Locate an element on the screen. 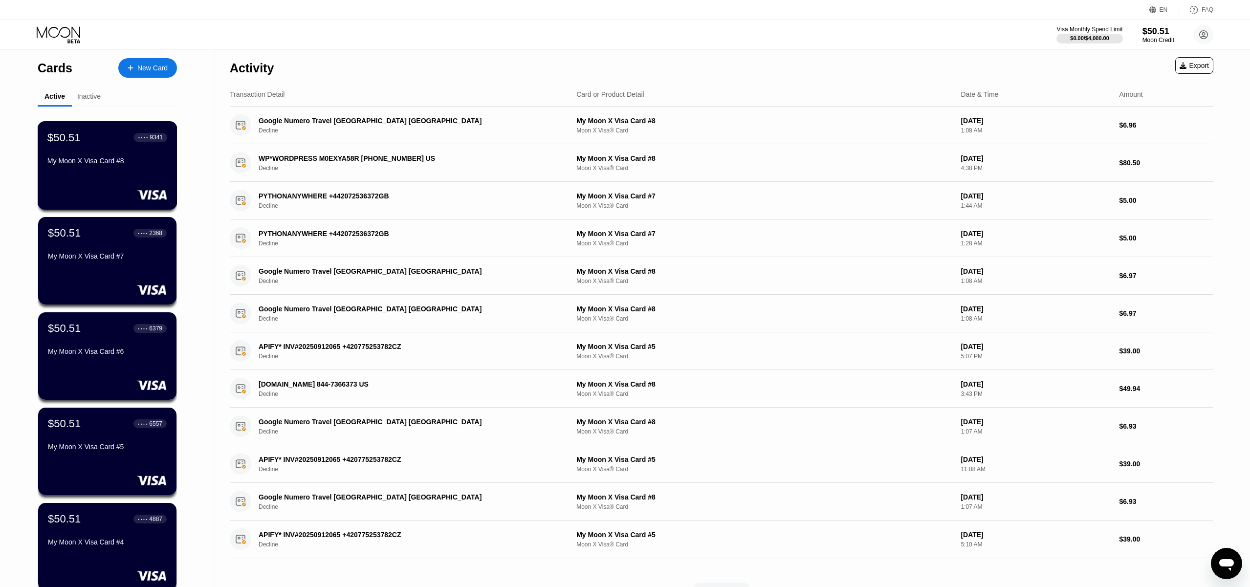  div: Moon Credit is located at coordinates (1158, 40).